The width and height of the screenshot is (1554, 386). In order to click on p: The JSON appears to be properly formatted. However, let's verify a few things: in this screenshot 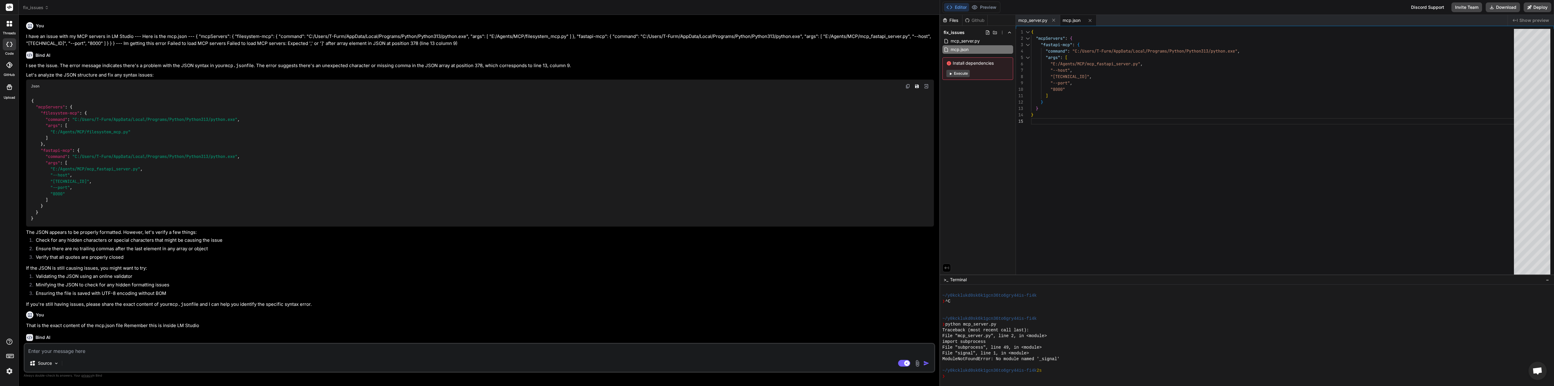, I will do `click(480, 232)`.